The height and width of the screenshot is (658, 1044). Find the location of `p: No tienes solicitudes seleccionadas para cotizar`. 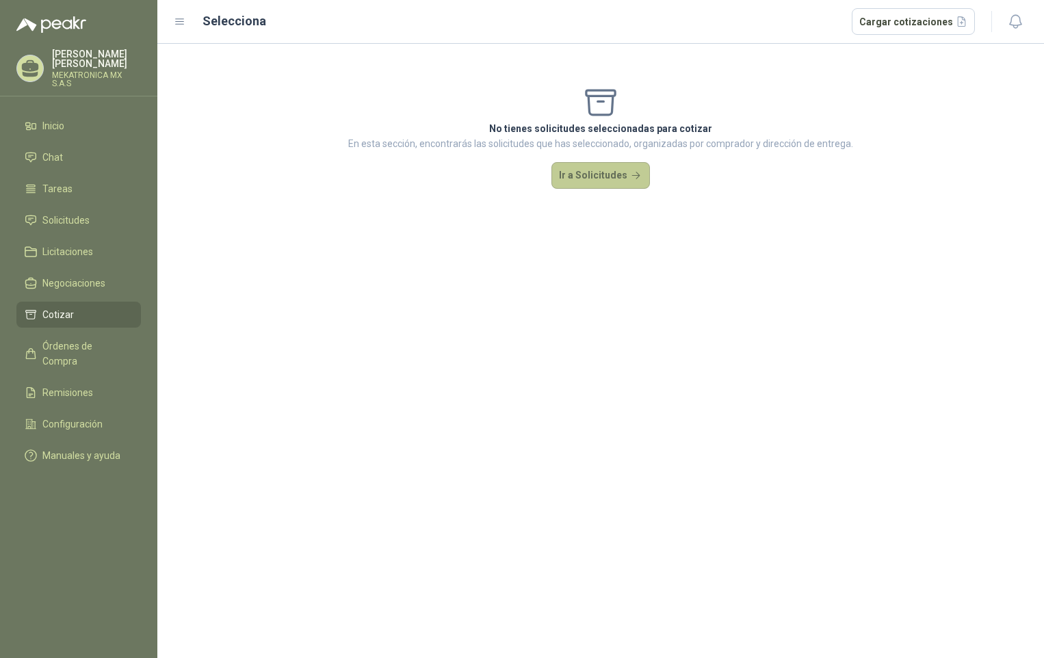

p: No tienes solicitudes seleccionadas para cotizar is located at coordinates (601, 129).